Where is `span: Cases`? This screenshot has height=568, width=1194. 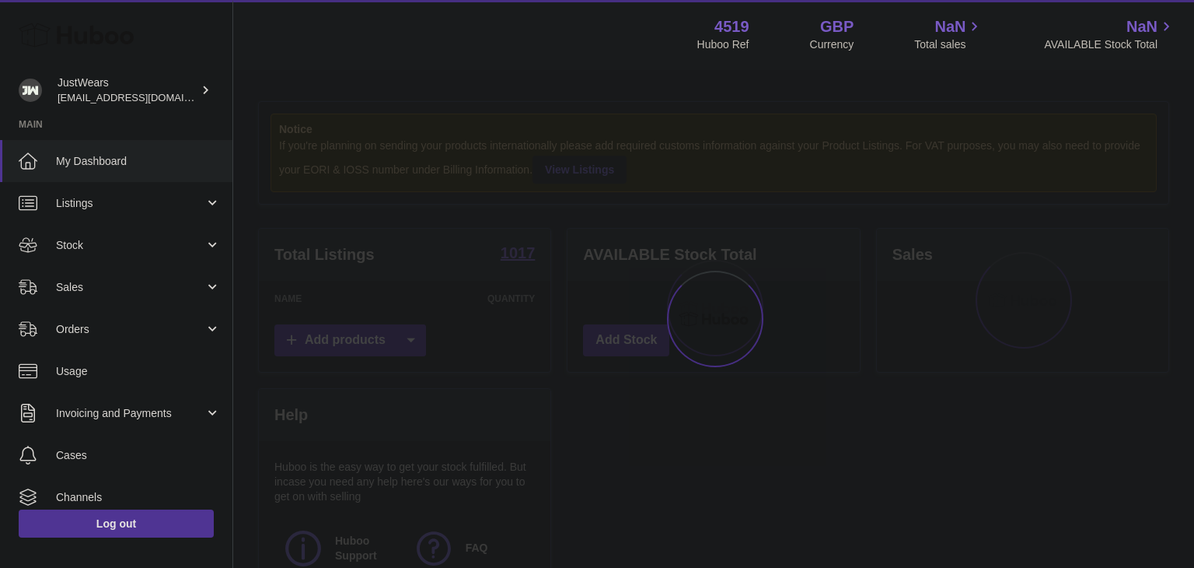 span: Cases is located at coordinates (138, 455).